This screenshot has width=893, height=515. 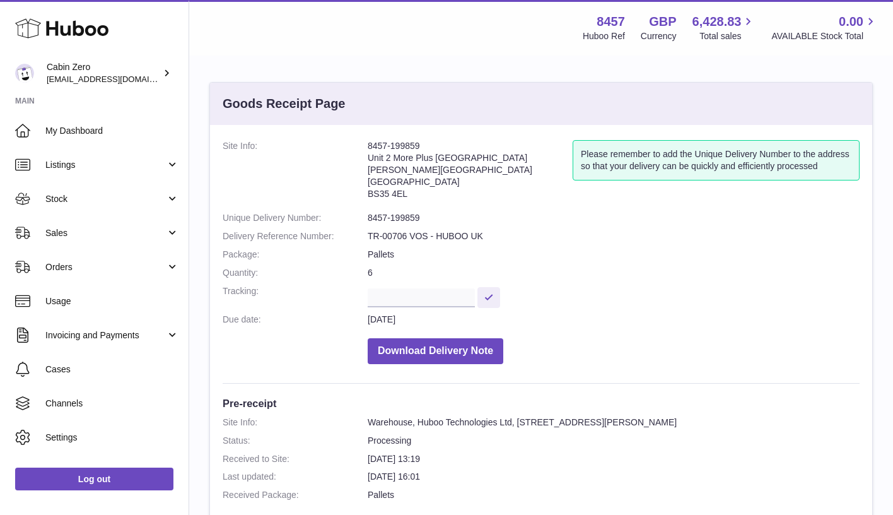 I want to click on dd: 8457-199859, so click(x=614, y=218).